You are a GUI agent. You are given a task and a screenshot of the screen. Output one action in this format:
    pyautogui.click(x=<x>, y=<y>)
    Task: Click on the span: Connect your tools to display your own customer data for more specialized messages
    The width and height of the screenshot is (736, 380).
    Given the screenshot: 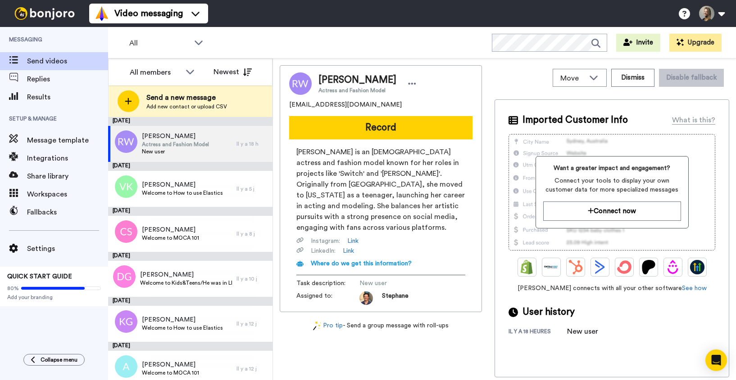 What is the action you would take?
    pyautogui.click(x=612, y=186)
    